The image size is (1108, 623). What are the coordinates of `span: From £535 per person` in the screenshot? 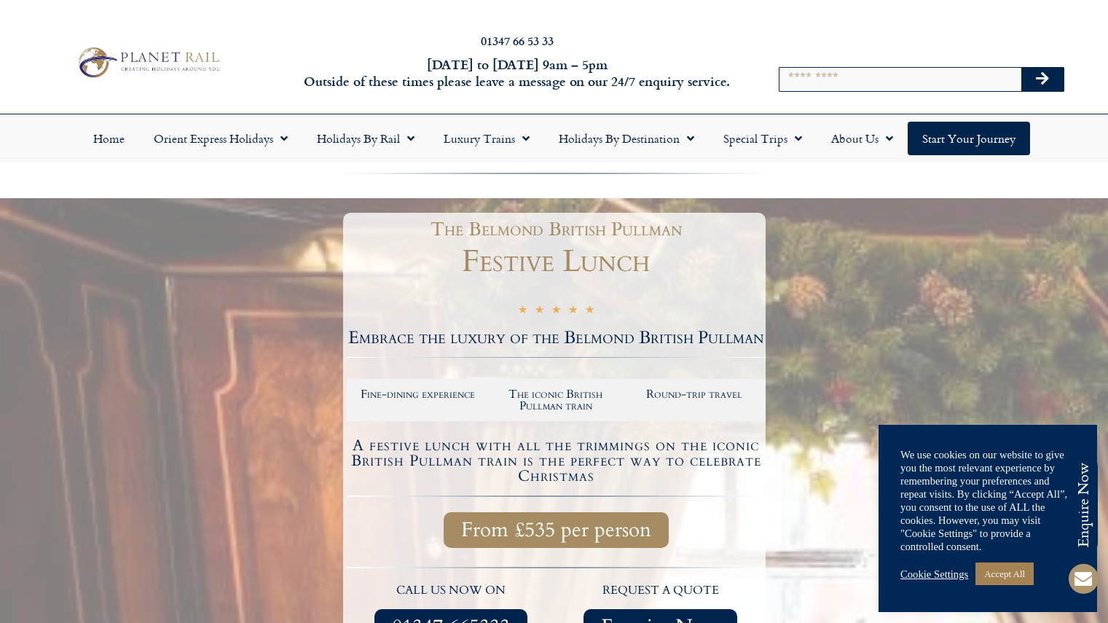 It's located at (556, 529).